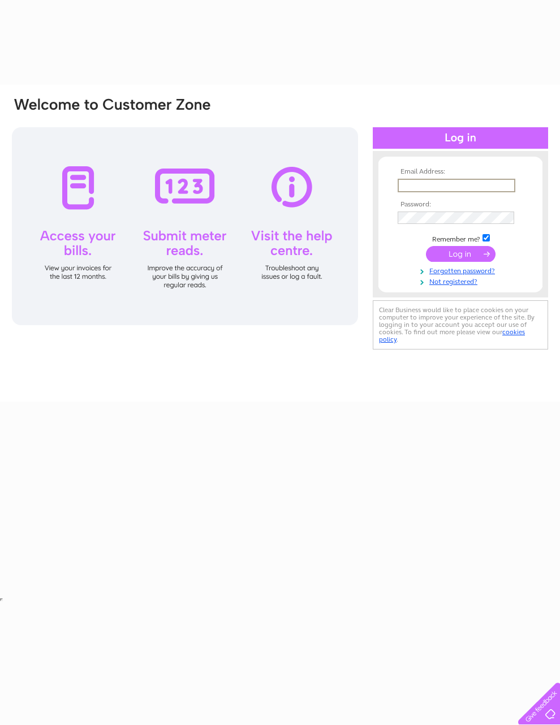 The width and height of the screenshot is (560, 725). I want to click on div: Clear Business would like to place cookies on your computer to improve your experience of the sit..., so click(460, 325).